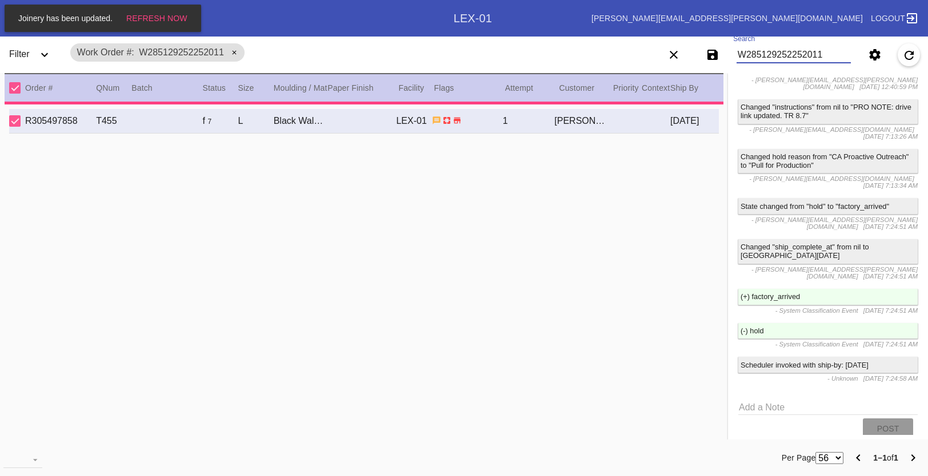  I want to click on div: State changed from "hold" to "factory_arrived", so click(828, 206).